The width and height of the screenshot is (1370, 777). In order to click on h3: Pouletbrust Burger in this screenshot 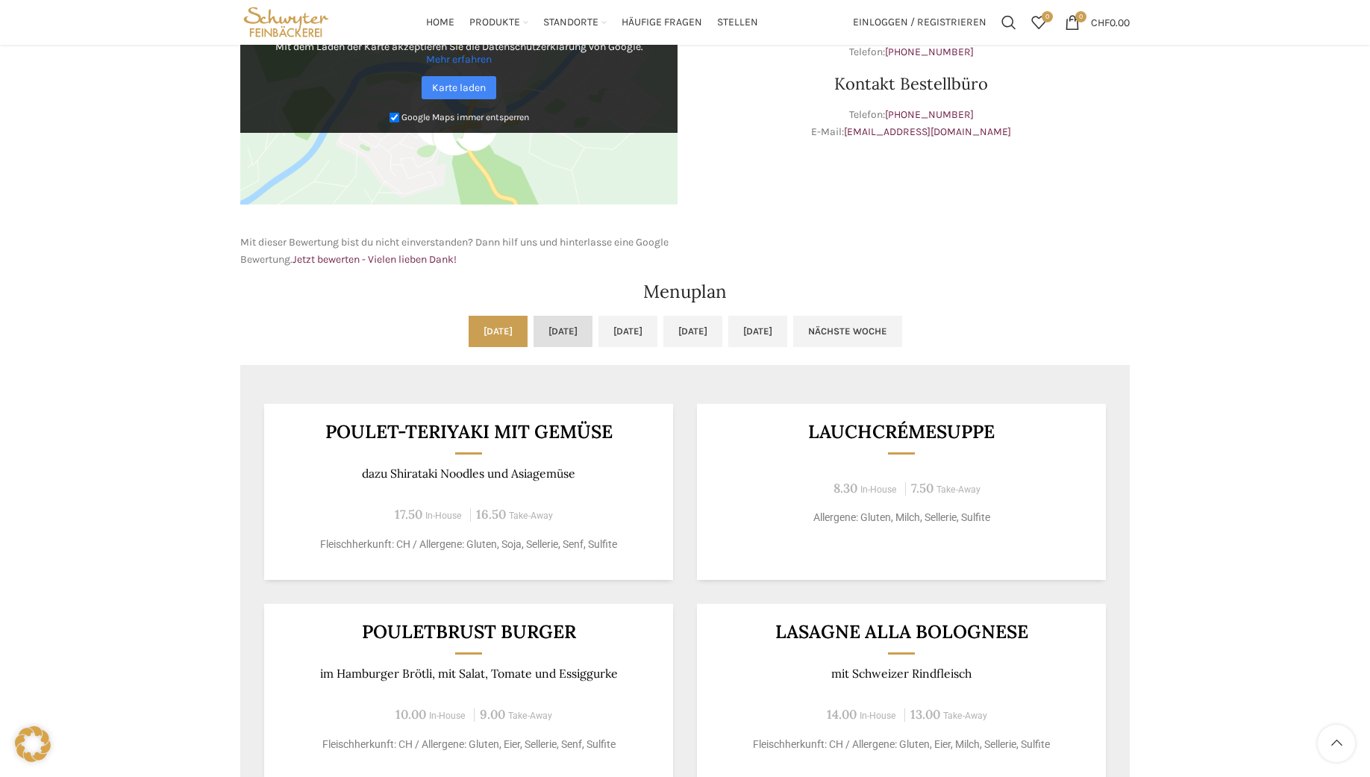, I will do `click(469, 631)`.